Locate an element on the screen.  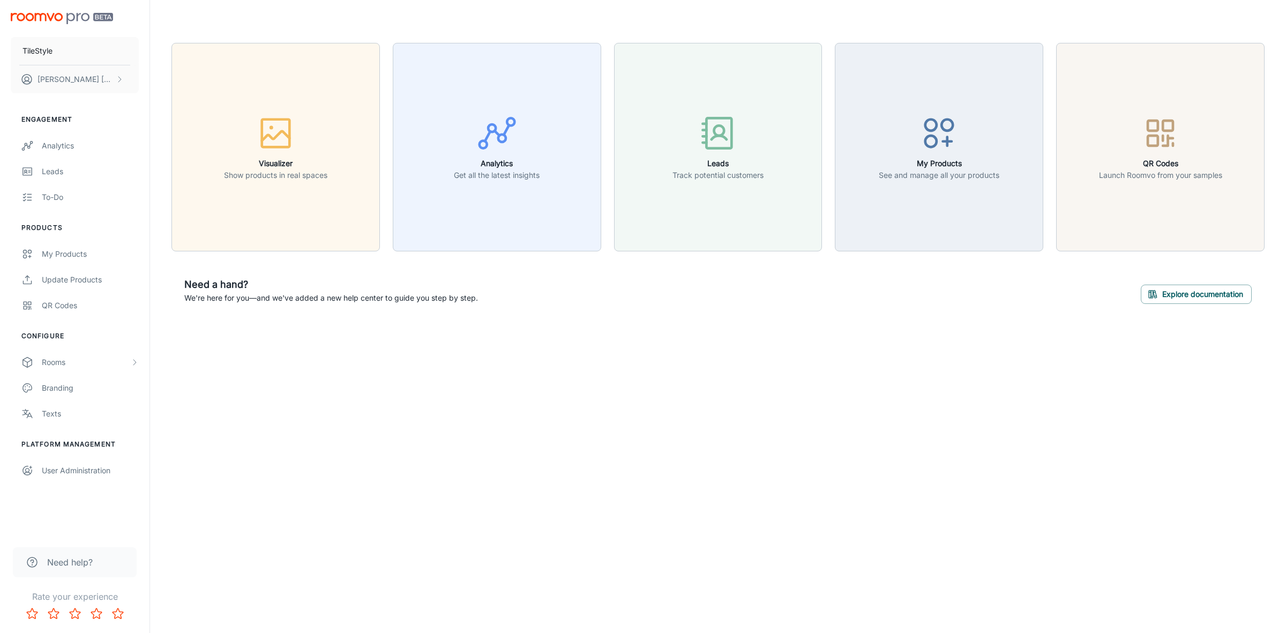
a: AnalyticsGet all the latest insights is located at coordinates (497, 146).